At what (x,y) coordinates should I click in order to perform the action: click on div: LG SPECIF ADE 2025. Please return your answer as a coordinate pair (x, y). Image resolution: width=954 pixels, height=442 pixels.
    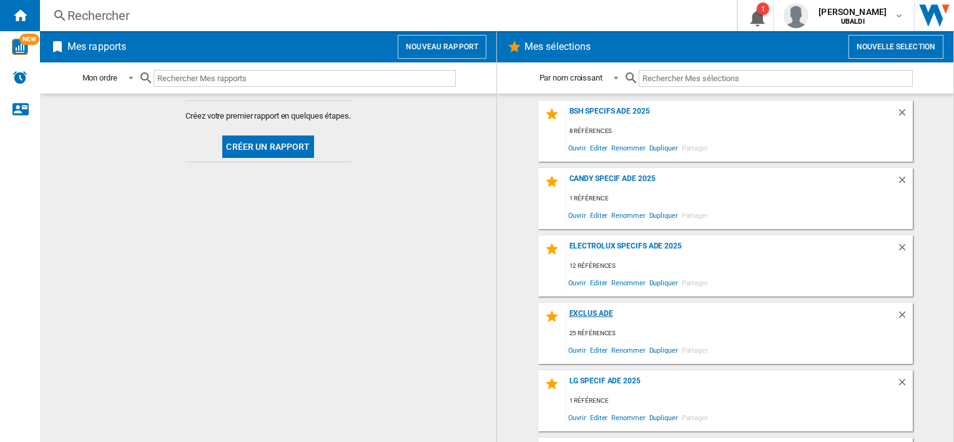
    Looking at the image, I should click on (731, 385).